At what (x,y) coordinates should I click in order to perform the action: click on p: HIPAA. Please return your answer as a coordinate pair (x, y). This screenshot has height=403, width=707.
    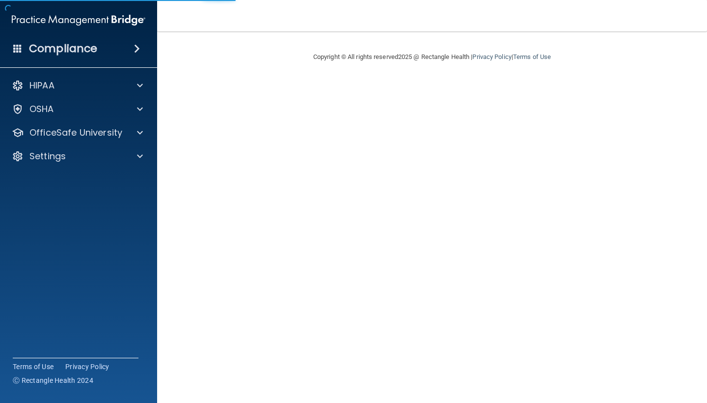
    Looking at the image, I should click on (42, 85).